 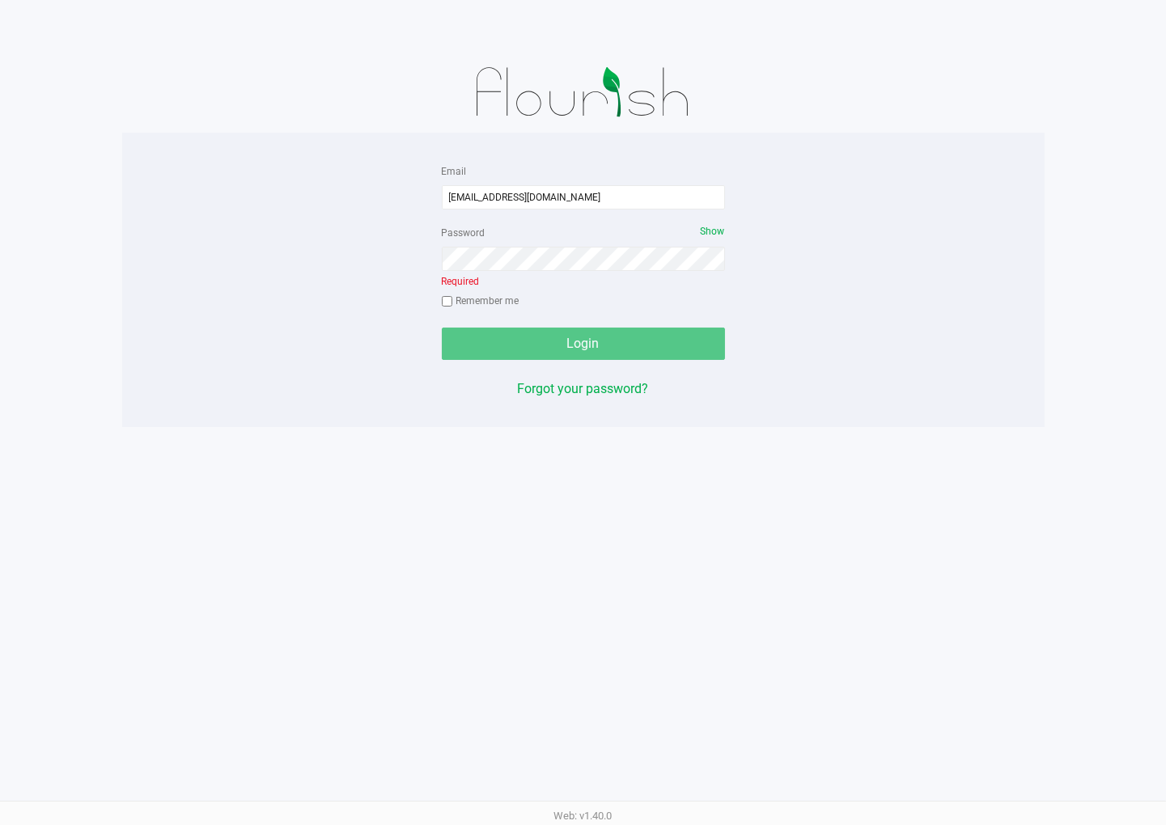 What do you see at coordinates (583, 389) in the screenshot?
I see `button: Forgot your password?` at bounding box center [583, 389].